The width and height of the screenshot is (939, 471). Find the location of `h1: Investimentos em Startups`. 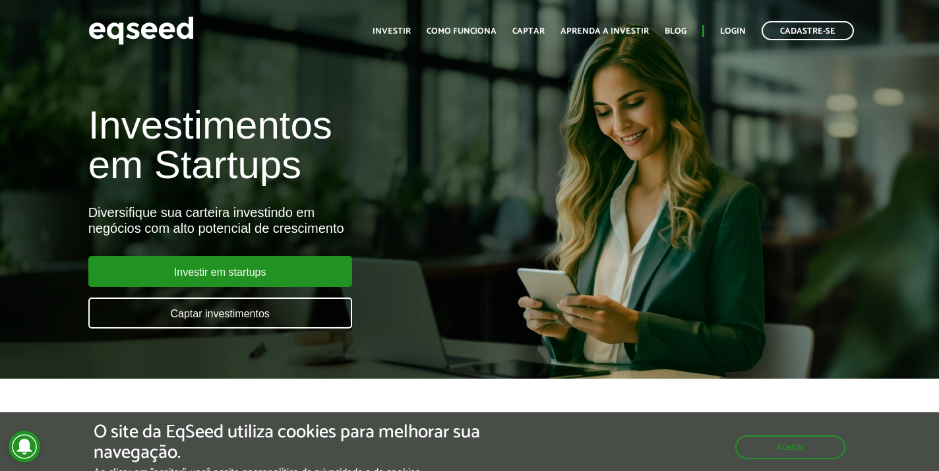

h1: Investimentos em Startups is located at coordinates (313, 145).